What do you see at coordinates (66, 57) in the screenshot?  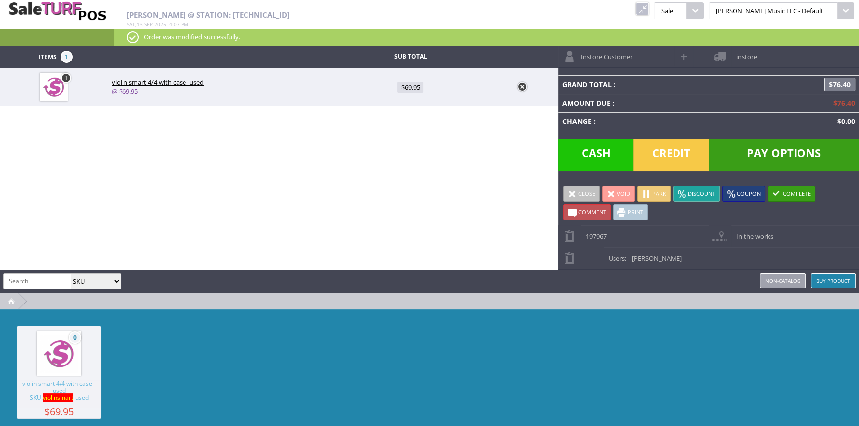 I see `span: 1` at bounding box center [66, 57].